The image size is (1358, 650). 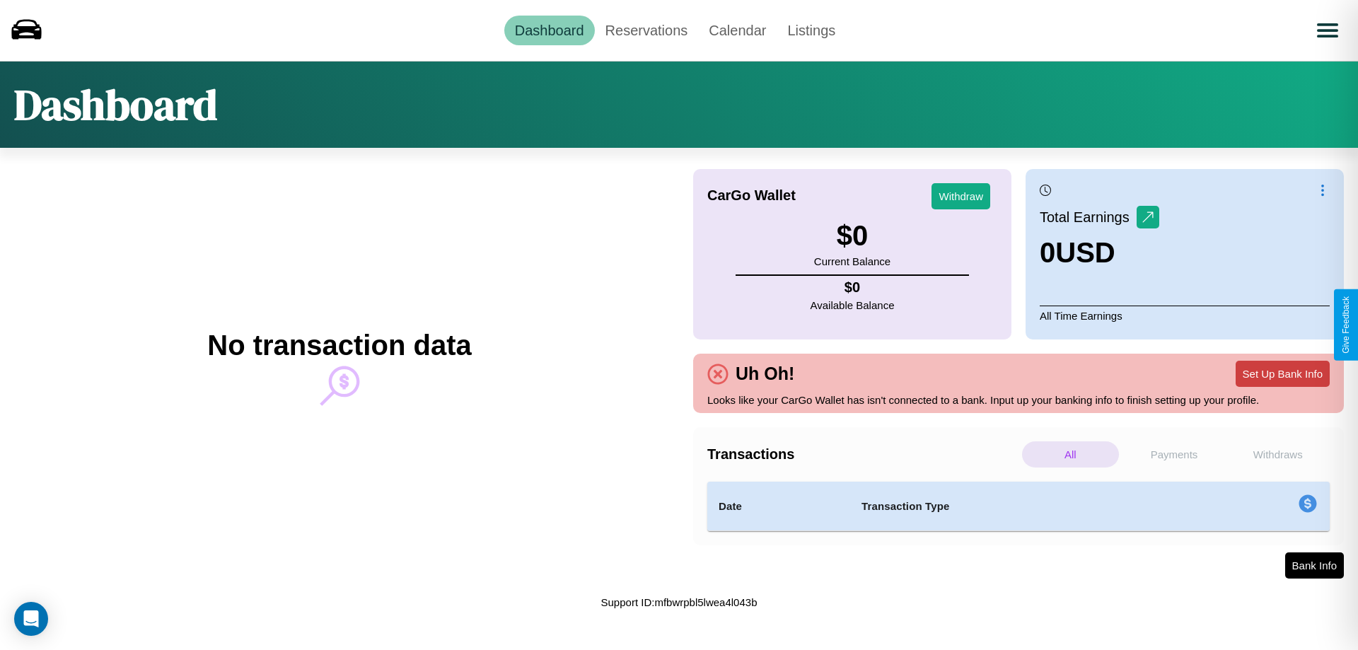 I want to click on h4: Transactions, so click(x=863, y=454).